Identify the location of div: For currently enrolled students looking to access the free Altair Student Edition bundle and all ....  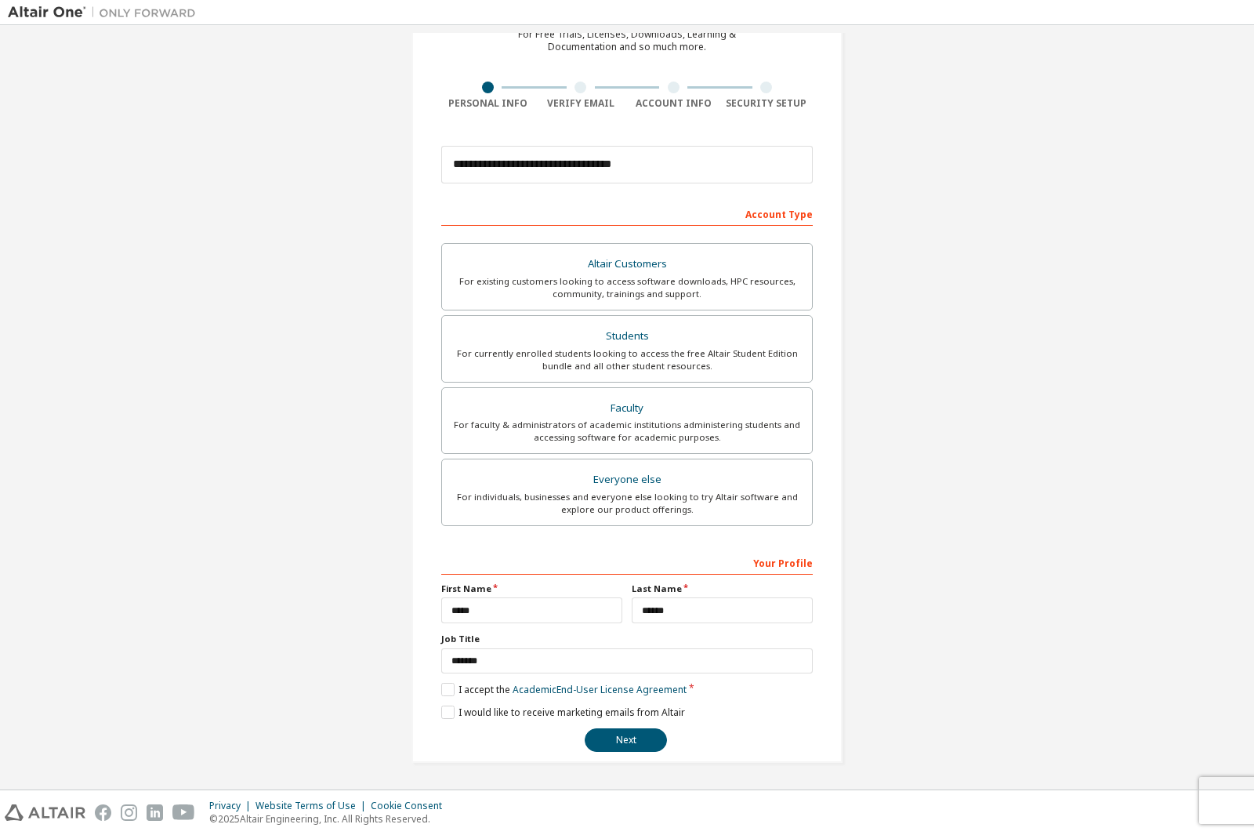
(627, 360).